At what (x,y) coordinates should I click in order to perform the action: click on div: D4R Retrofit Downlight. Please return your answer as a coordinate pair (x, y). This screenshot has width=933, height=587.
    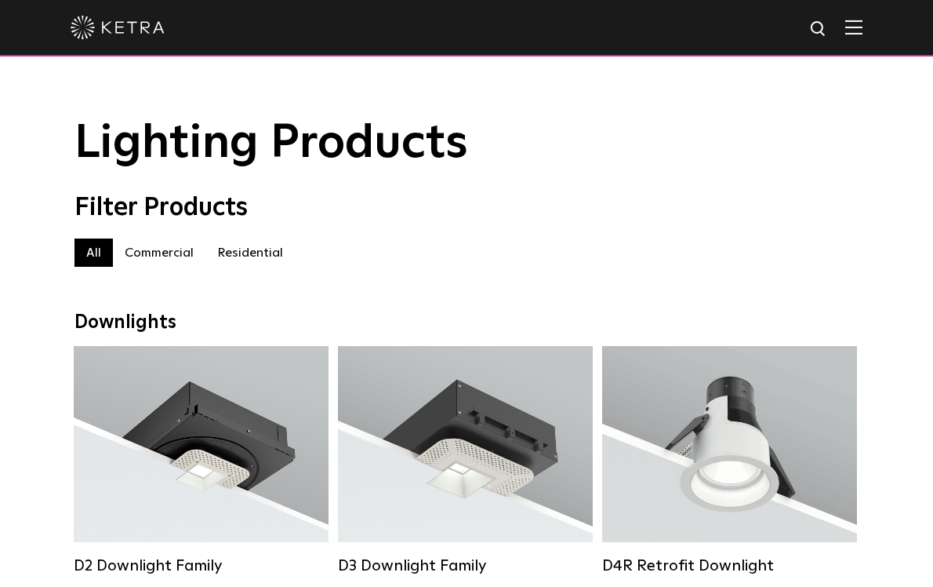
    Looking at the image, I should click on (729, 565).